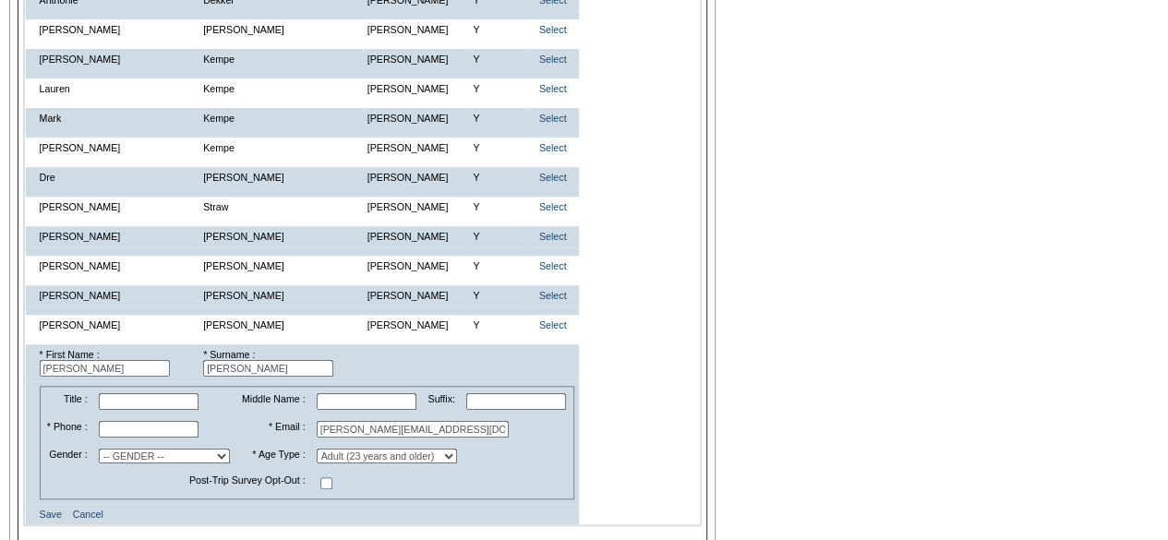 This screenshot has width=1168, height=540. What do you see at coordinates (117, 89) in the screenshot?
I see `td: Lauren` at bounding box center [117, 89].